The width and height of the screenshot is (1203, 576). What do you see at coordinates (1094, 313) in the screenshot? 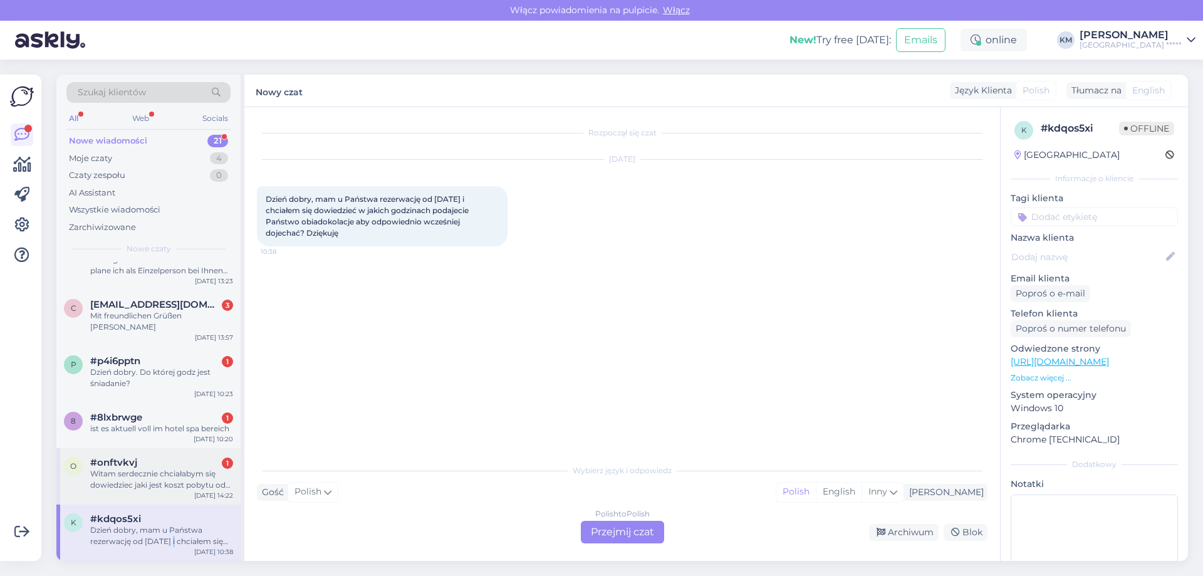
I see `p: Telefon klienta` at bounding box center [1094, 313].